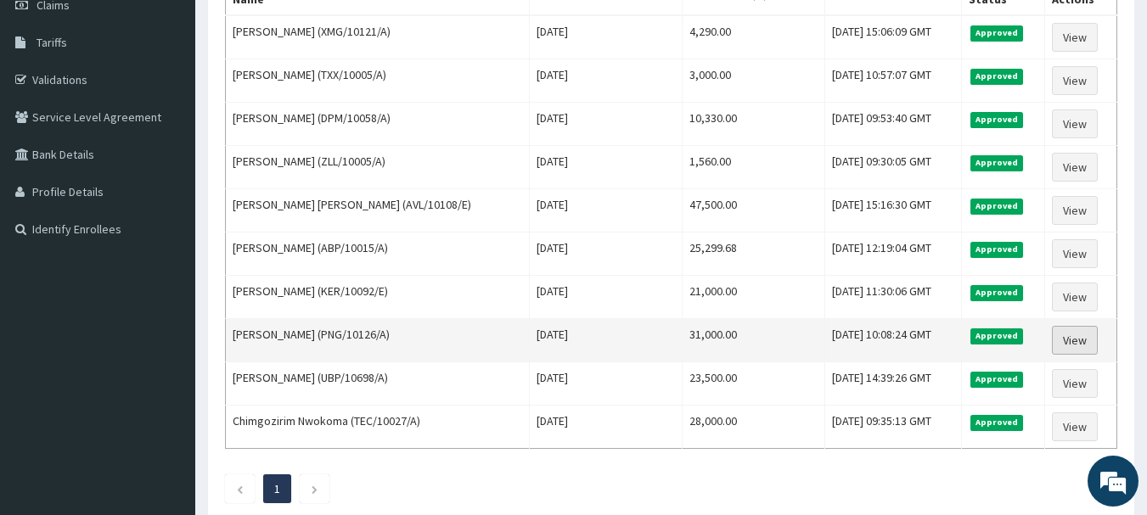 Image resolution: width=1147 pixels, height=515 pixels. Describe the element at coordinates (753, 340) in the screenshot. I see `td: 31,000.00` at that location.